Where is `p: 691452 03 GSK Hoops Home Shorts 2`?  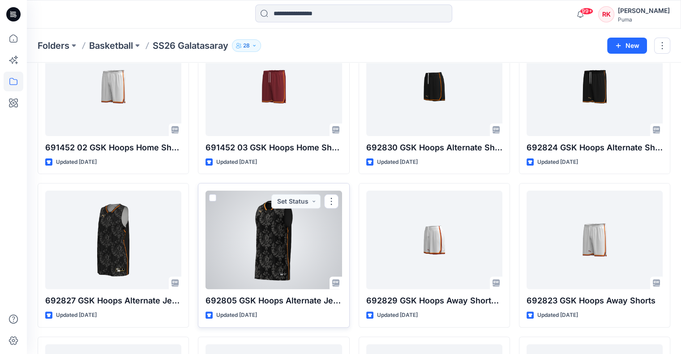
p: 691452 03 GSK Hoops Home Shorts 2 is located at coordinates (274, 148).